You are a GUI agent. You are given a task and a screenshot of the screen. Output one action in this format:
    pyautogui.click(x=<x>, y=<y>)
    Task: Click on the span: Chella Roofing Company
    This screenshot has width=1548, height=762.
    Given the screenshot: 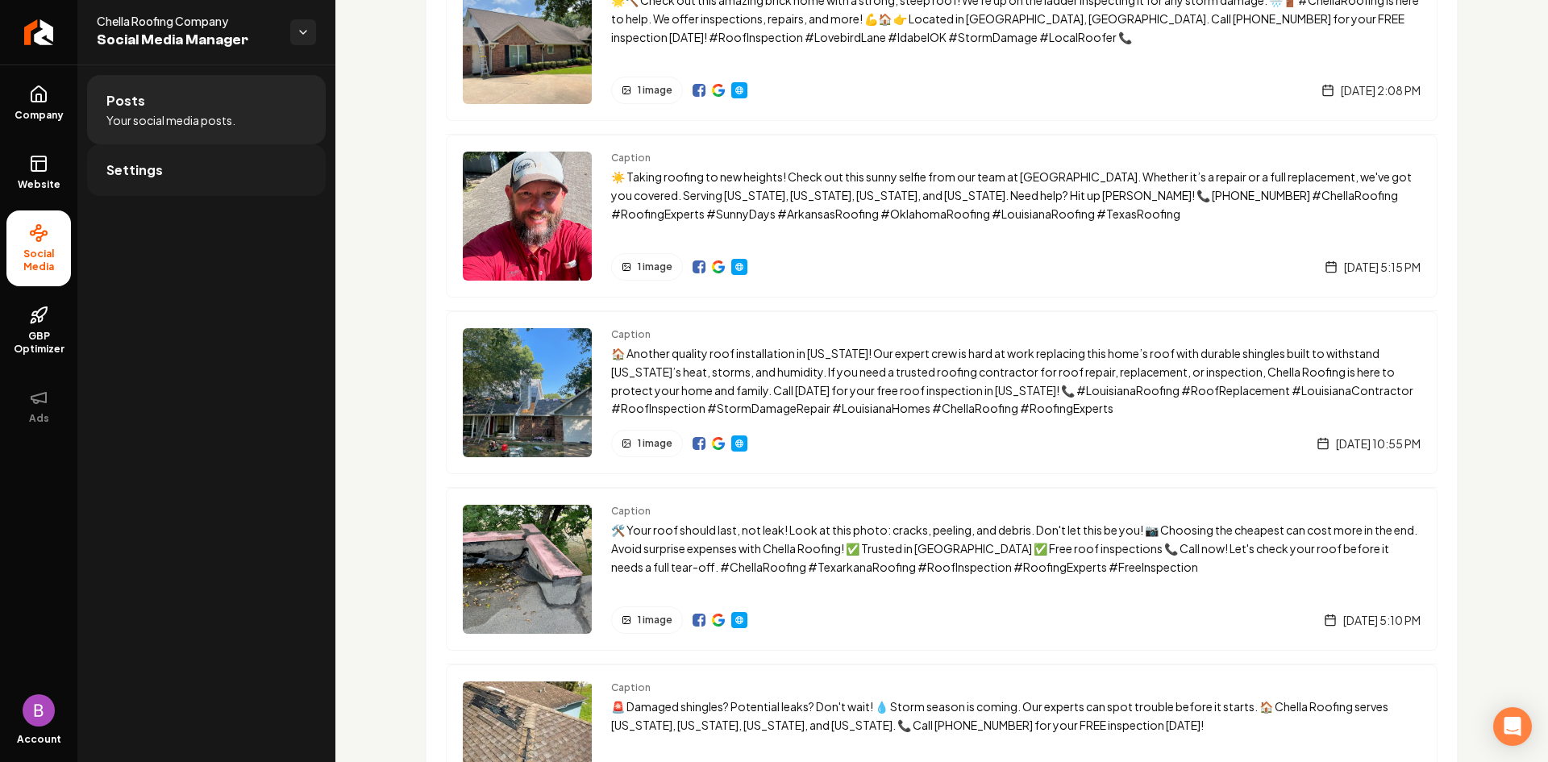 What is the action you would take?
    pyautogui.click(x=187, y=21)
    